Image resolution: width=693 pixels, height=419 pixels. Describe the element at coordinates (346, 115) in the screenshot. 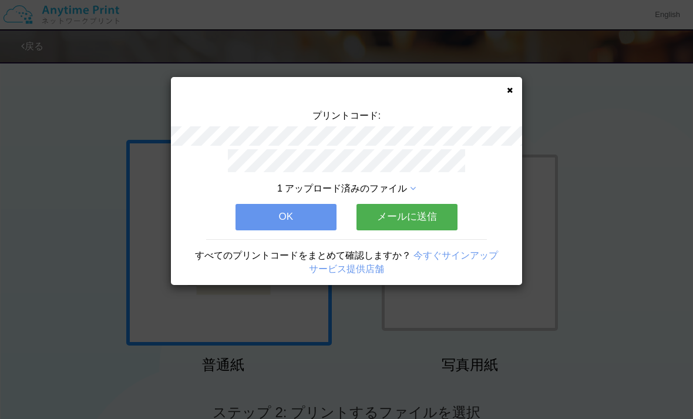

I see `span: プリントコード:` at that location.